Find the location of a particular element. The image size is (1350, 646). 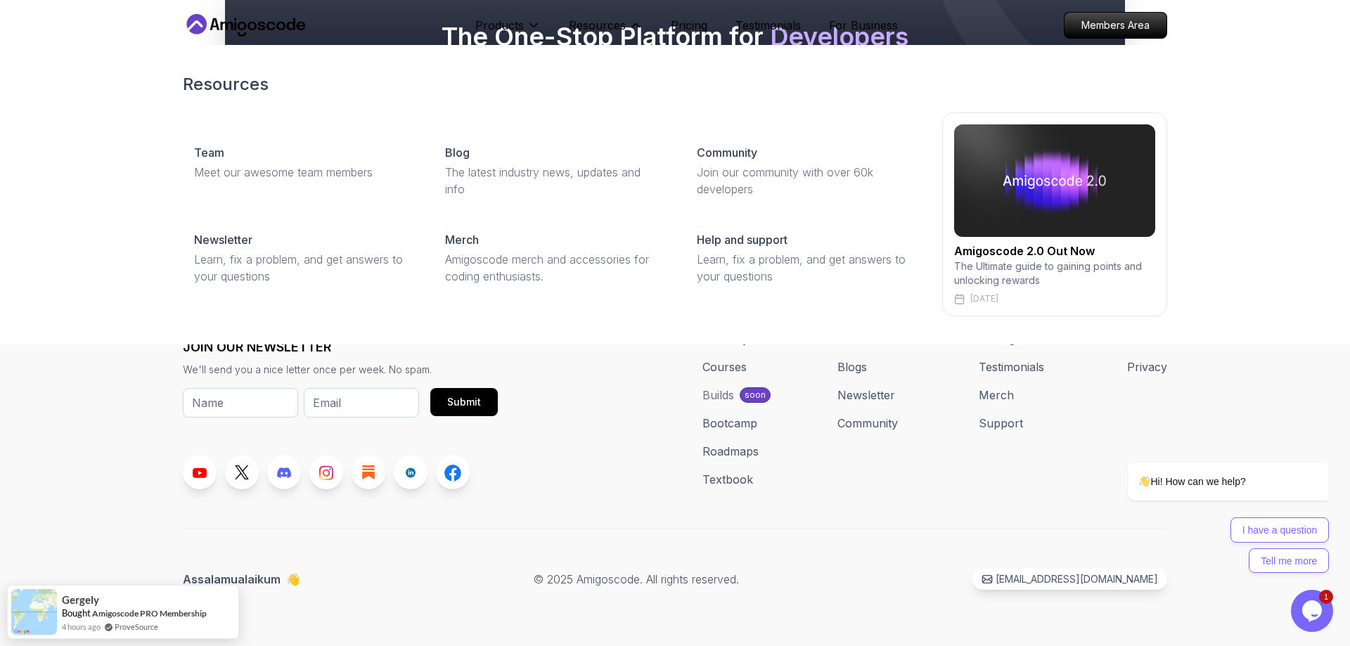

a: Members Area is located at coordinates (1115, 25).